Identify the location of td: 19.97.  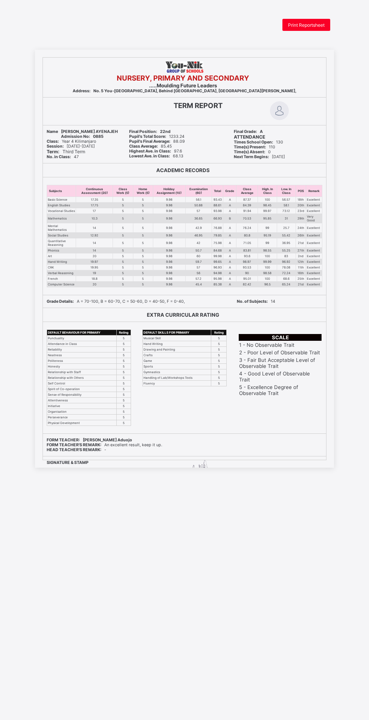
(95, 262).